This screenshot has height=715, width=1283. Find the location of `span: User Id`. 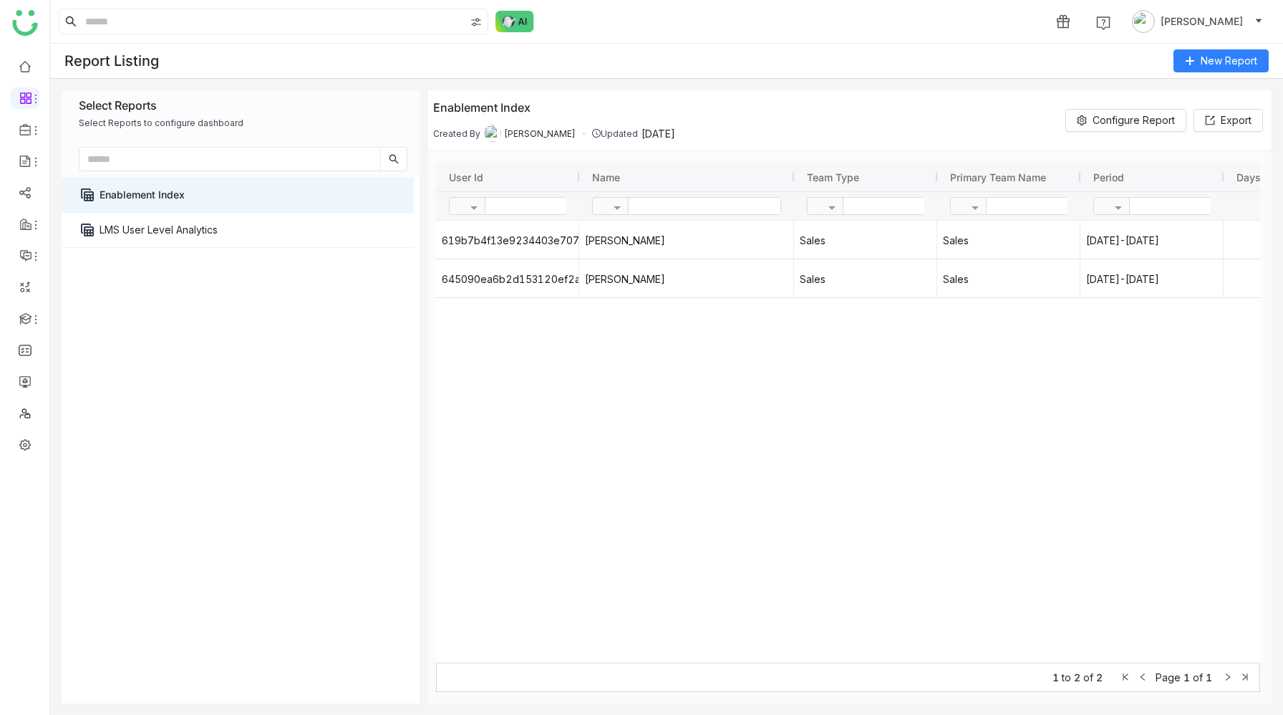

span: User Id is located at coordinates (466, 177).